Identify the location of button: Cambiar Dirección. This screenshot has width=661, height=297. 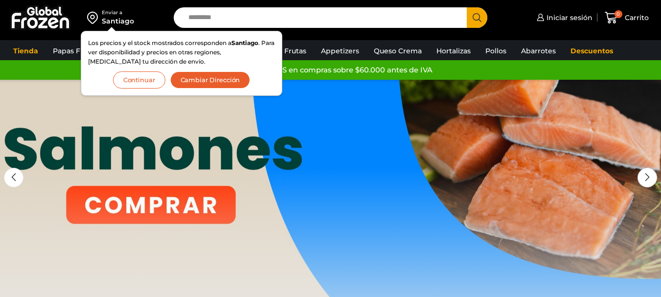
(210, 80).